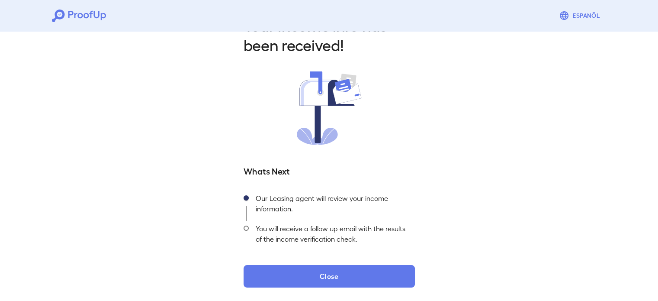 The width and height of the screenshot is (658, 301). Describe the element at coordinates (332, 236) in the screenshot. I see `div: You will receive a follow up email with the results of the income verification check.` at that location.